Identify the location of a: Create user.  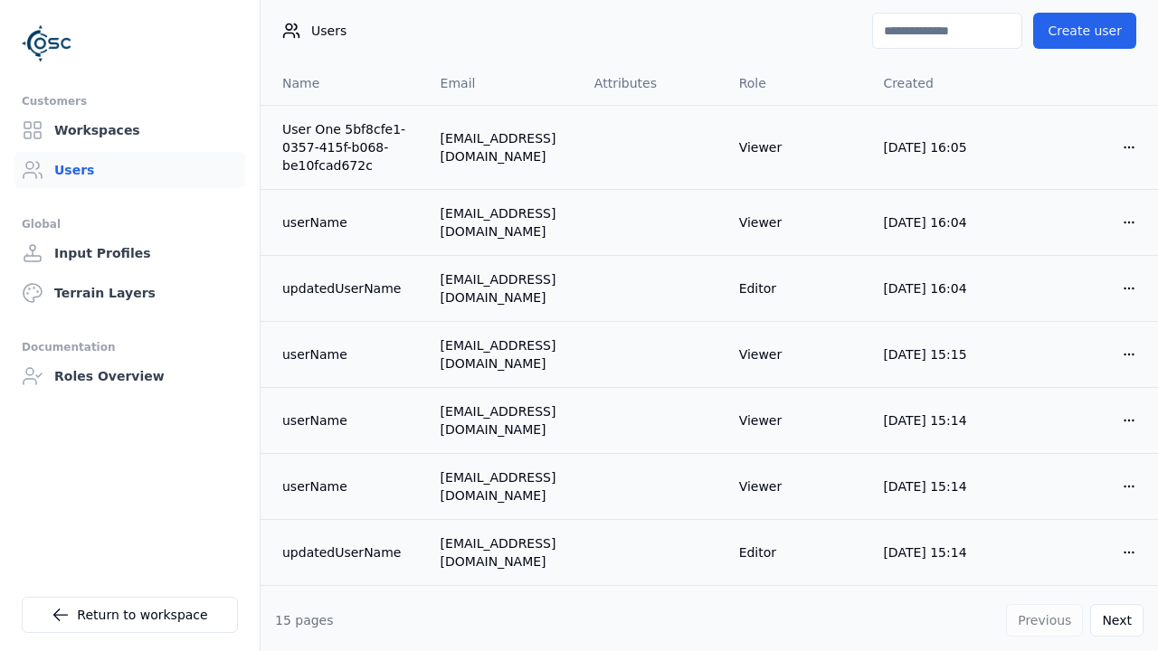
(1085, 31).